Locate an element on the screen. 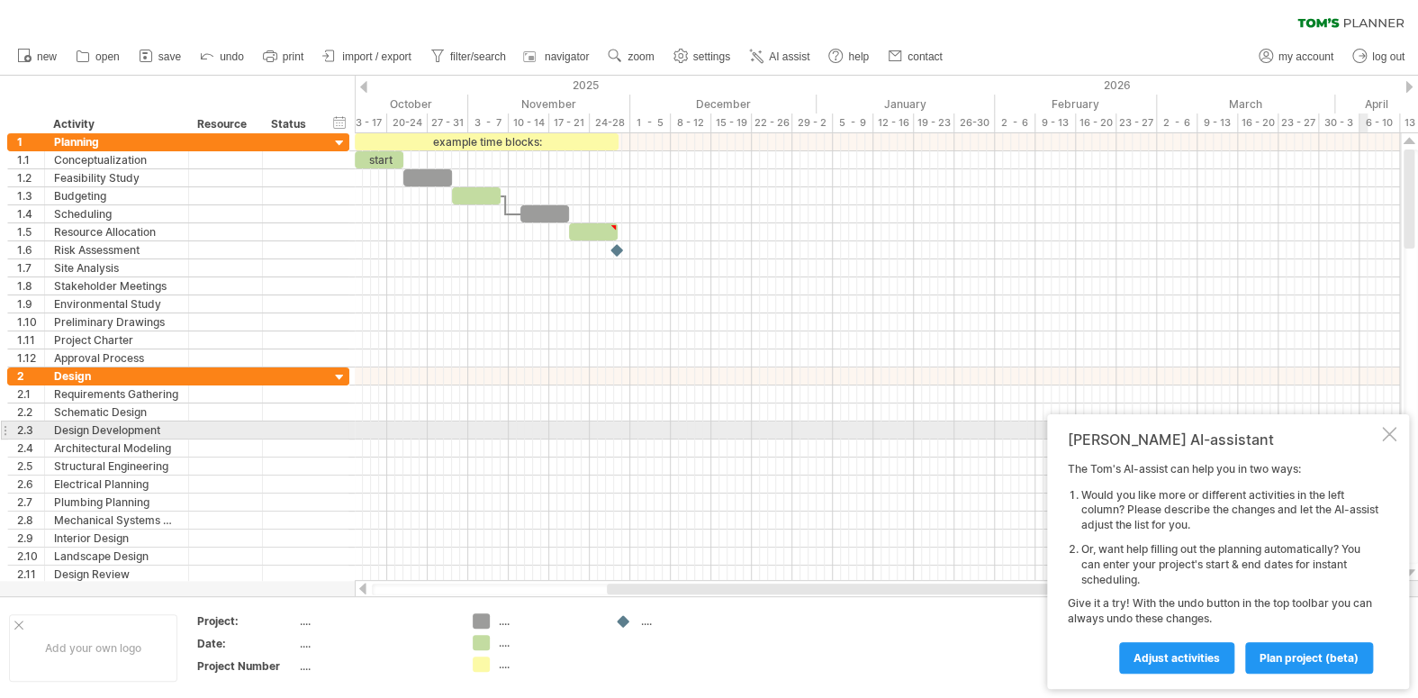 The width and height of the screenshot is (1418, 698). a: filter/search is located at coordinates (468, 57).